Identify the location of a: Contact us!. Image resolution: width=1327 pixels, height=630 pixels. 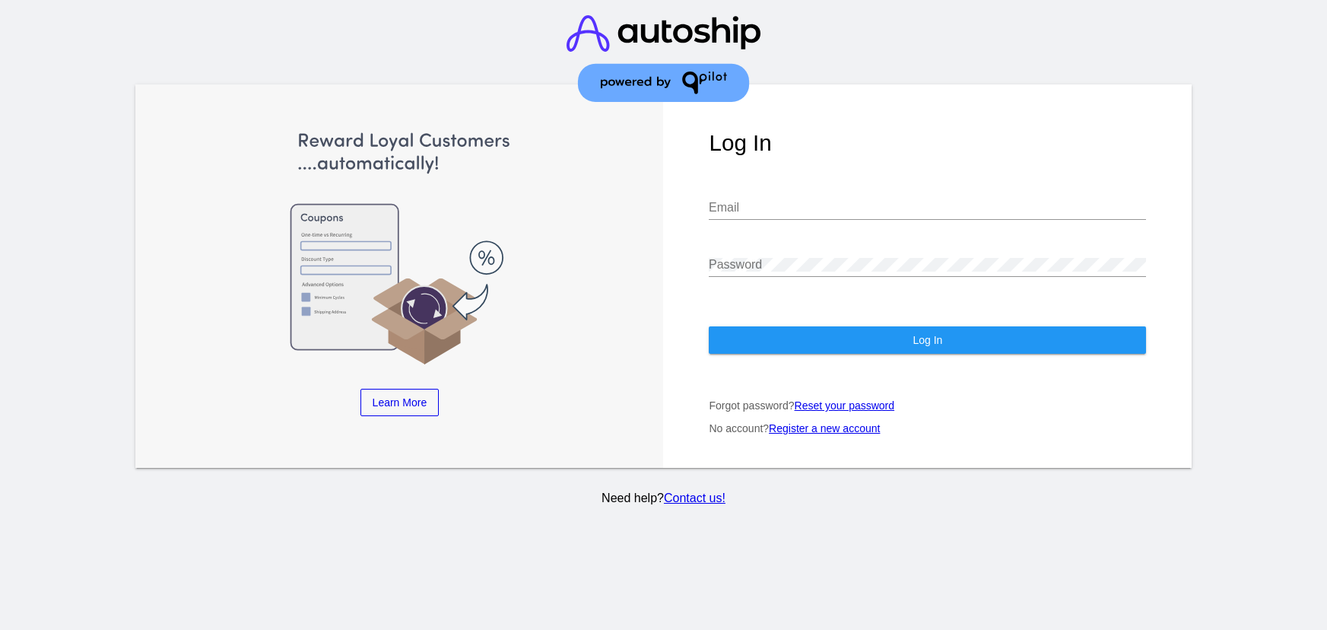
(695, 498).